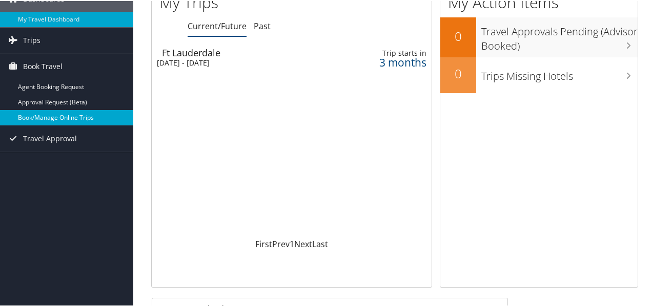 The image size is (652, 306). What do you see at coordinates (32, 39) in the screenshot?
I see `span: Trips` at bounding box center [32, 39].